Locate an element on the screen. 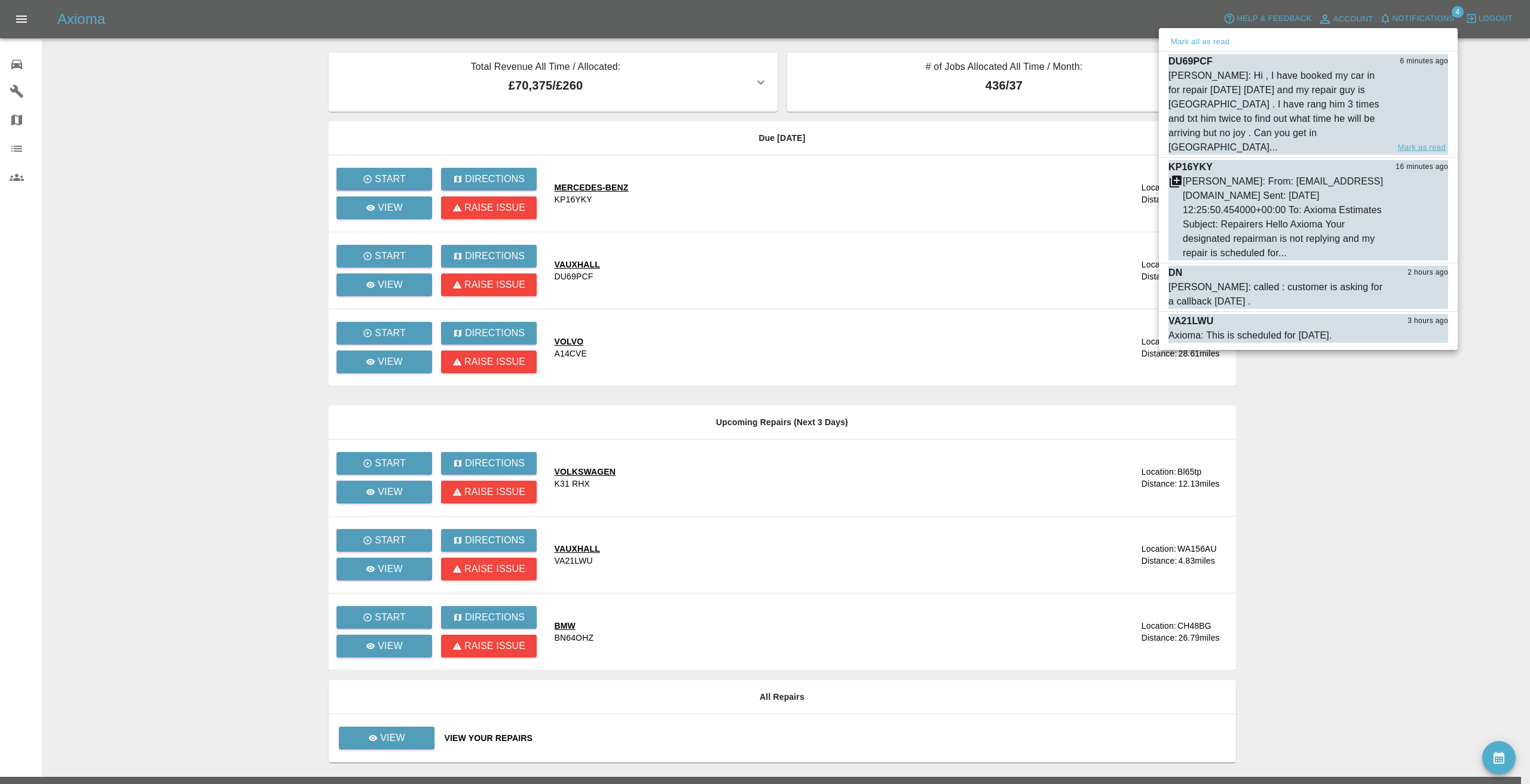 The image size is (1530, 784). button: Mark all as read is located at coordinates (1200, 42).